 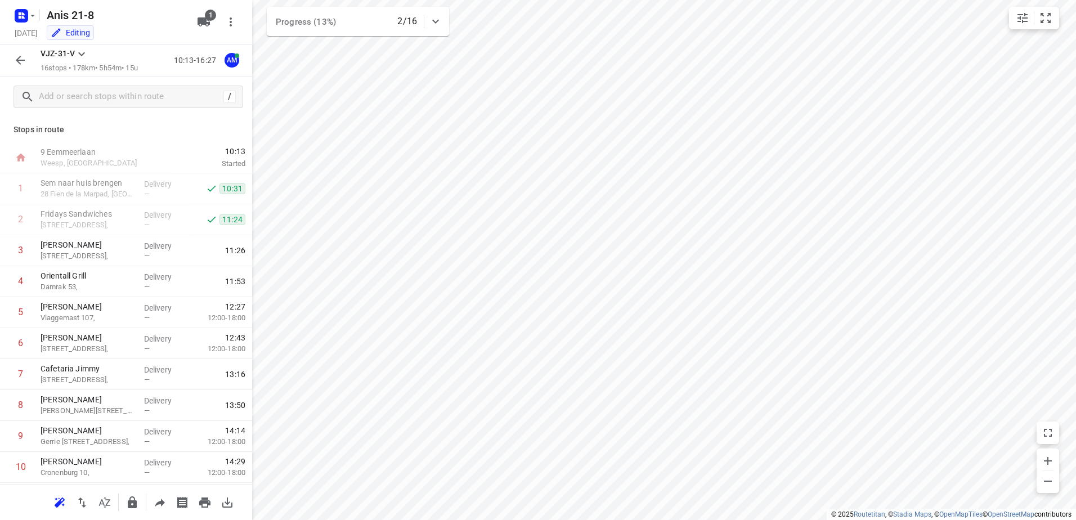 What do you see at coordinates (99, 152) in the screenshot?
I see `p: 9 Eemmeerlaan` at bounding box center [99, 152].